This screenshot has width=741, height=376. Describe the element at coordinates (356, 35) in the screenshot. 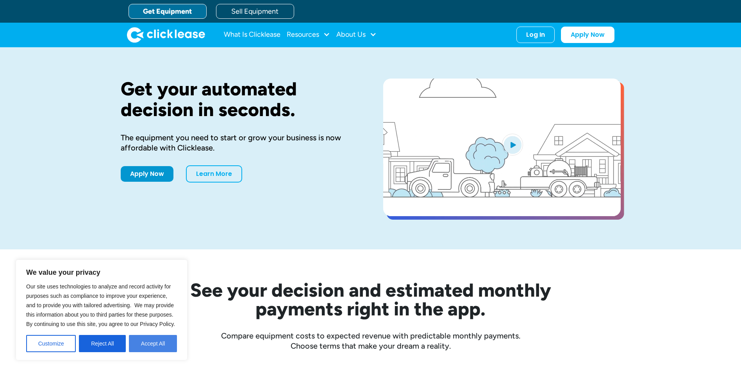

I see `div: About Us` at that location.